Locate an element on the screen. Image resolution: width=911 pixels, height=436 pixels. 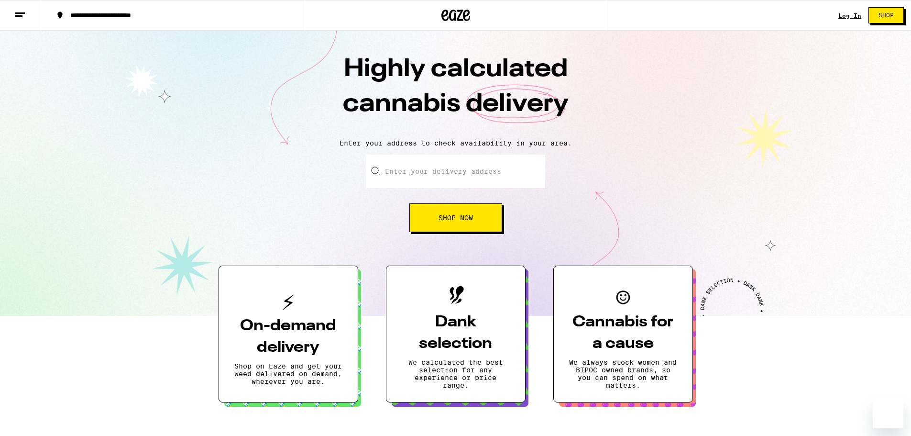
h3: On-demand delivery is located at coordinates (288, 337).